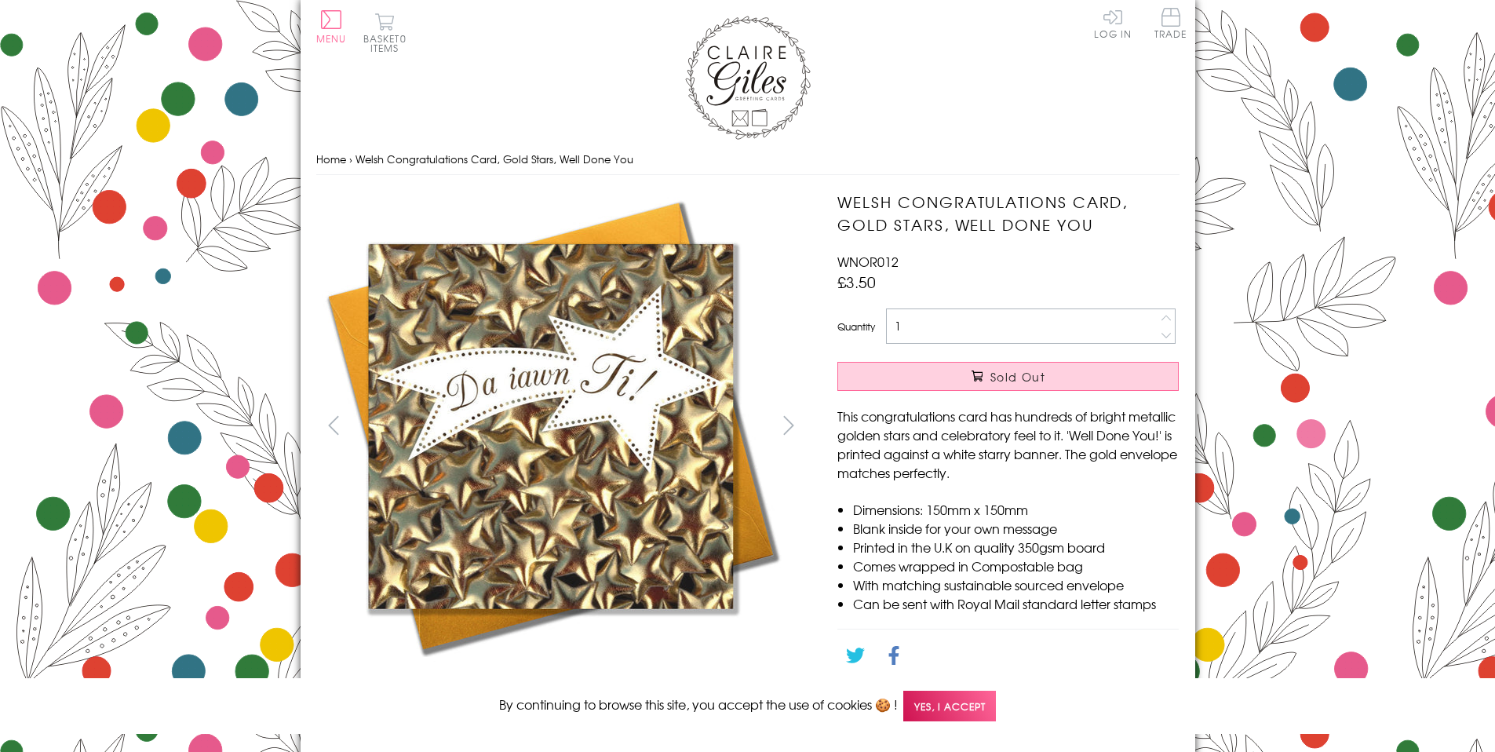  I want to click on span: Welsh Congratulations Card, Gold Stars, Well Done You, so click(494, 158).